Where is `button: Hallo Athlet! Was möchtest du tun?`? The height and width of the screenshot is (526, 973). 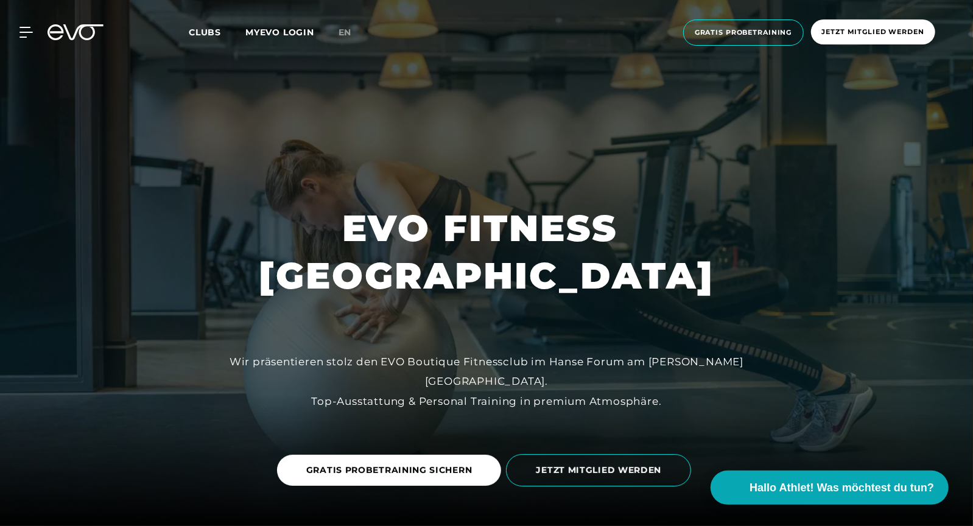
button: Hallo Athlet! Was möchtest du tun? is located at coordinates (830, 488).